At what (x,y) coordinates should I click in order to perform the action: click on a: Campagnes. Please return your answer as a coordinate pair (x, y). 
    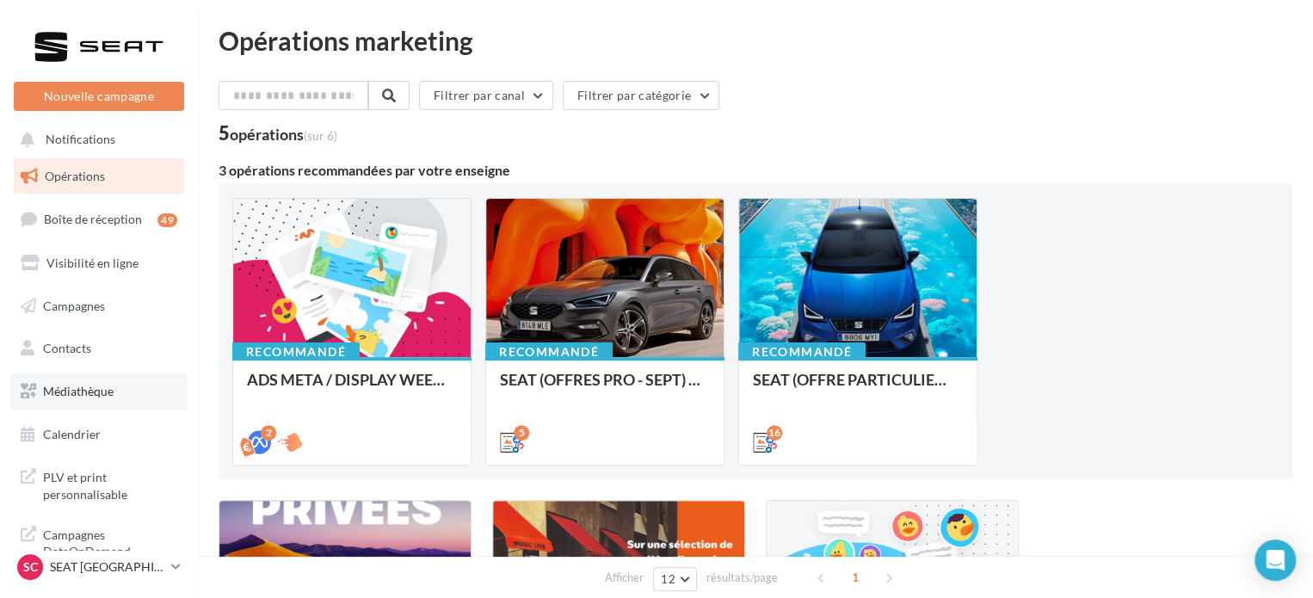
    Looking at the image, I should click on (99, 306).